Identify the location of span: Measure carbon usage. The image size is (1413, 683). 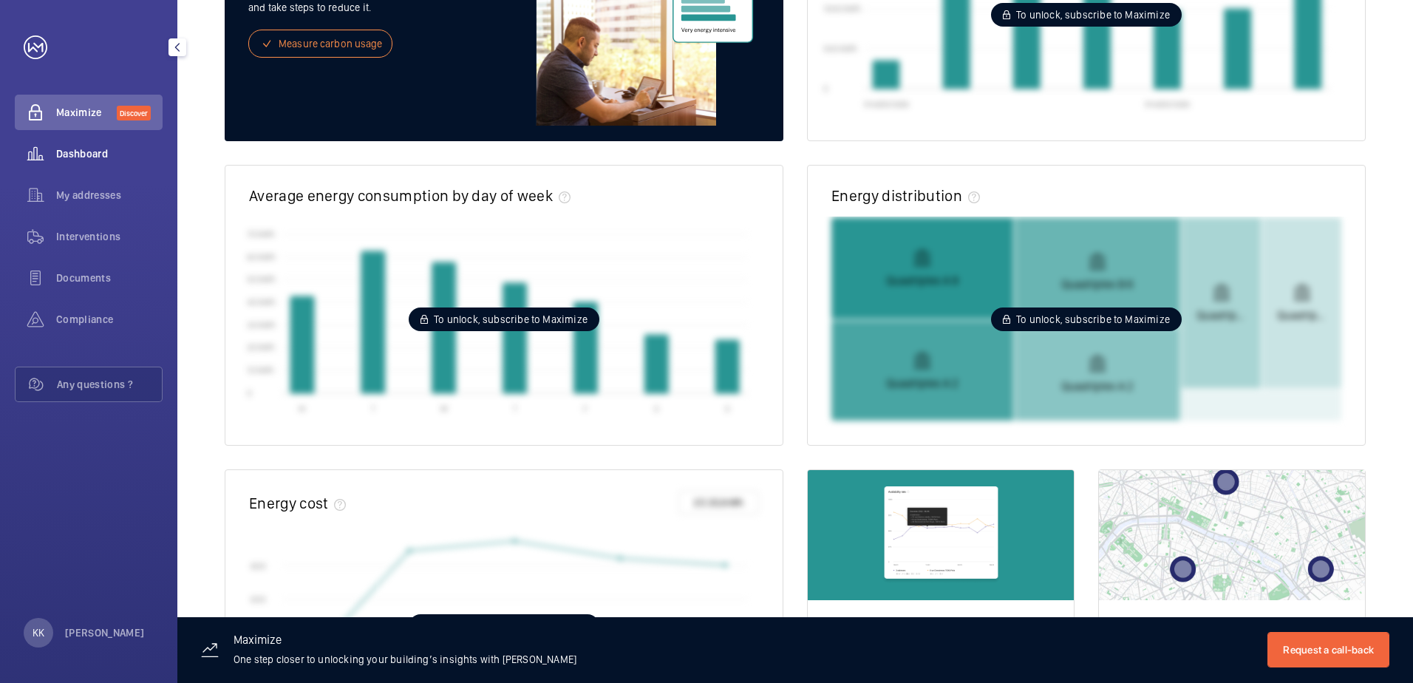
(330, 44).